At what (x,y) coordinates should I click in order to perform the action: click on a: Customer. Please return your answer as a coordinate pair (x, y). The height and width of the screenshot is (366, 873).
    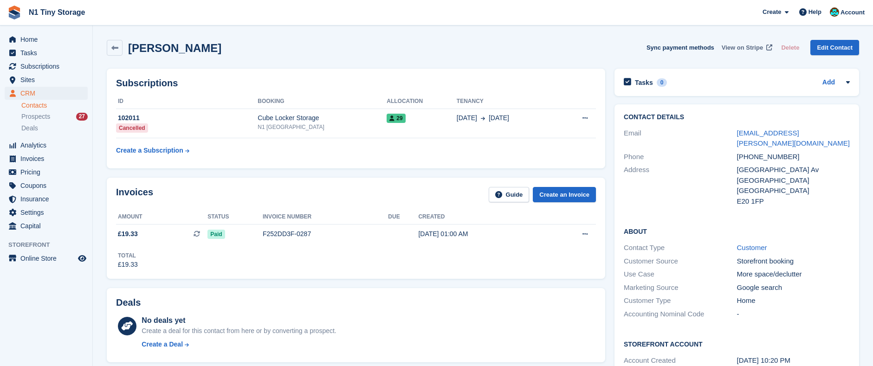
    Looking at the image, I should click on (752, 247).